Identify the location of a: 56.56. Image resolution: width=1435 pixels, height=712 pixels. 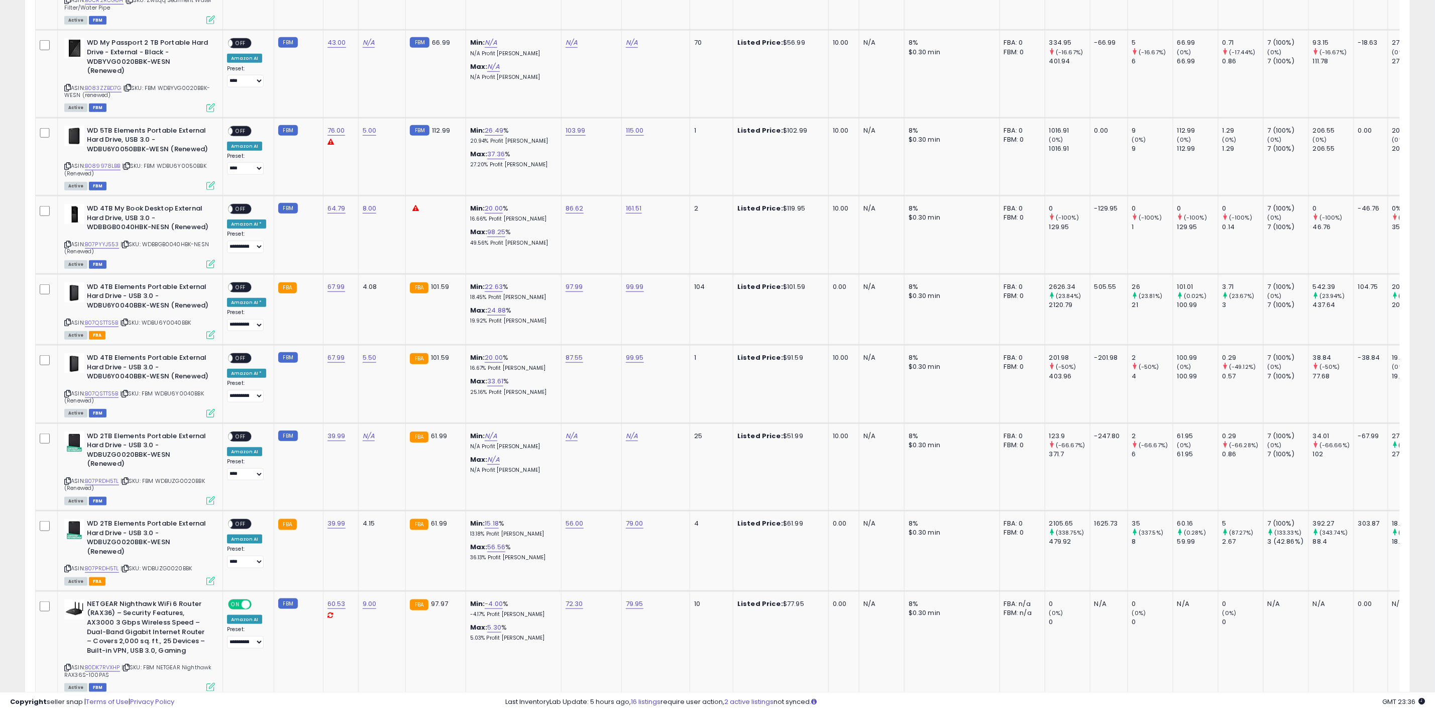
(496, 547).